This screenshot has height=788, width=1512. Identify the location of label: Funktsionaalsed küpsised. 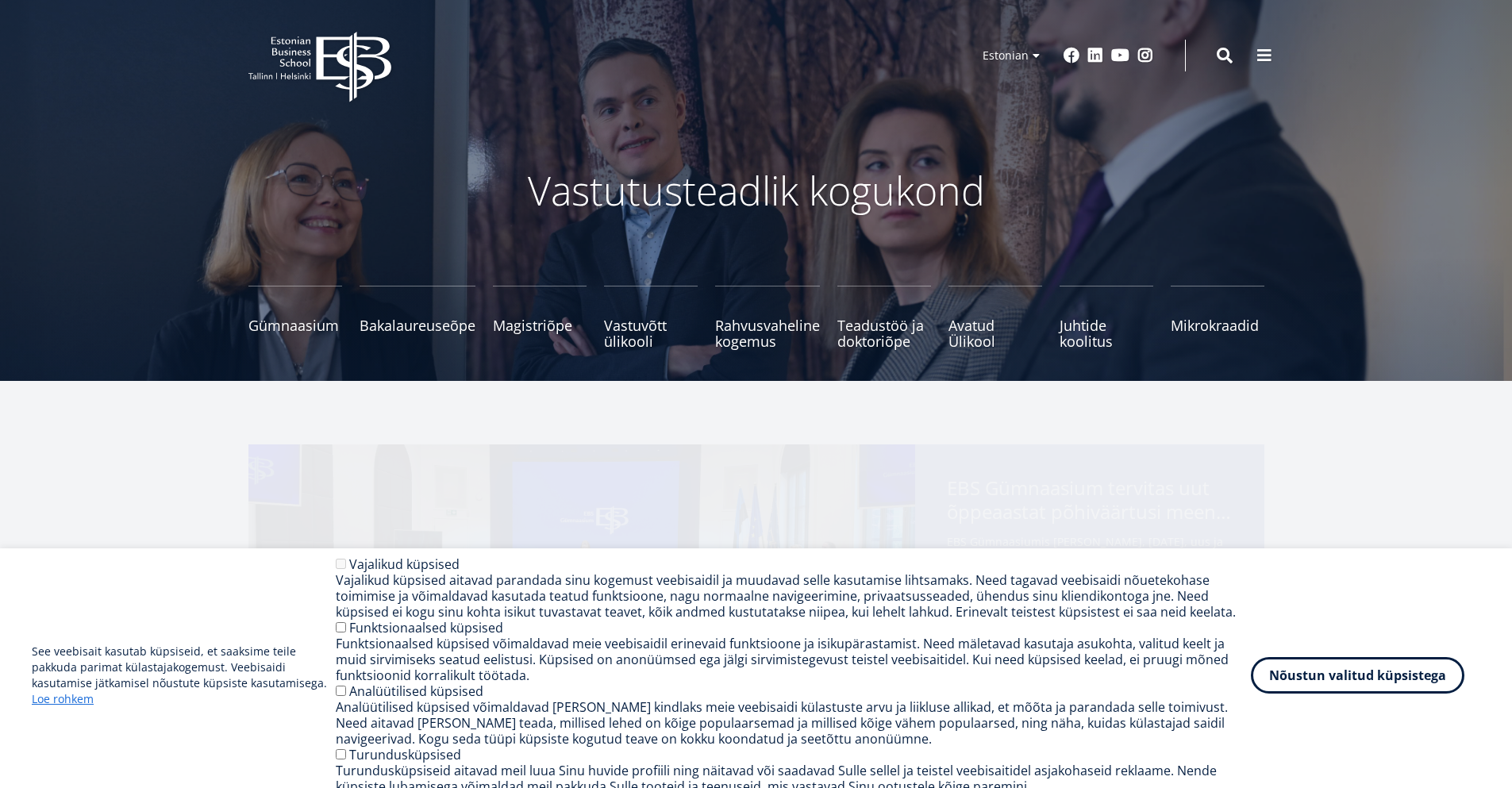
(426, 628).